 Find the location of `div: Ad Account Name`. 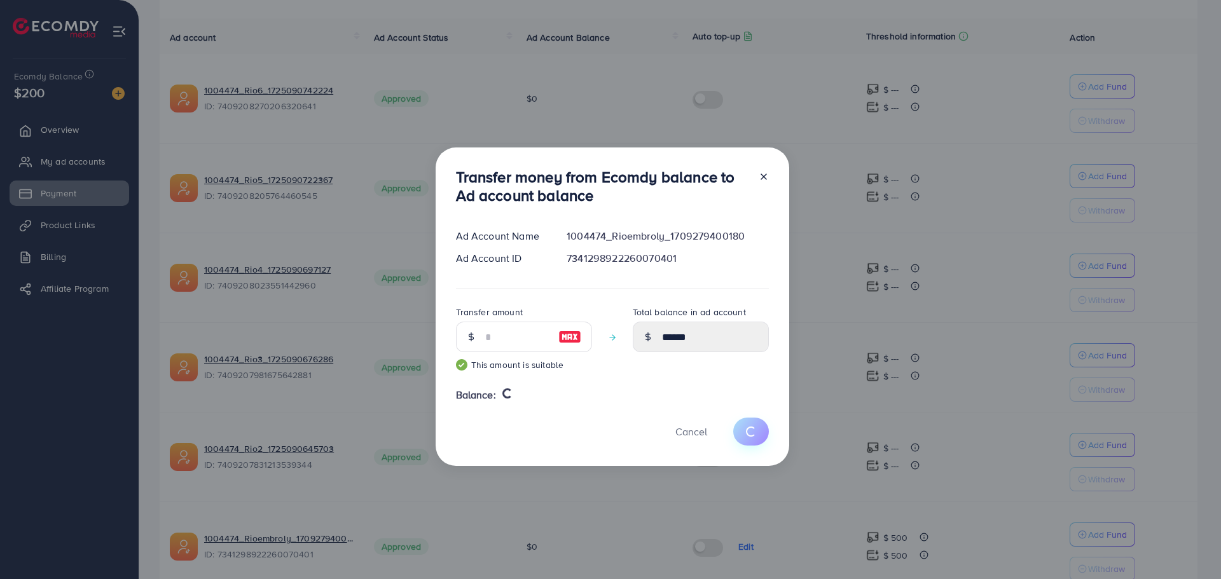

div: Ad Account Name is located at coordinates (501, 236).